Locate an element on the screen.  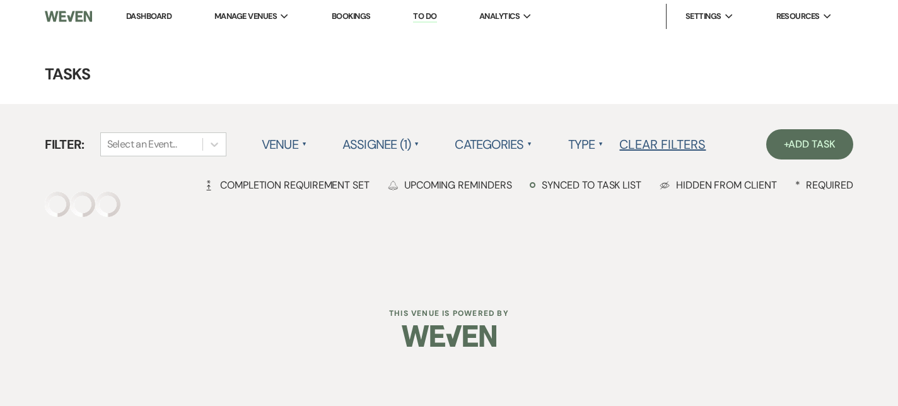
label: Assignee (1) is located at coordinates (381, 144).